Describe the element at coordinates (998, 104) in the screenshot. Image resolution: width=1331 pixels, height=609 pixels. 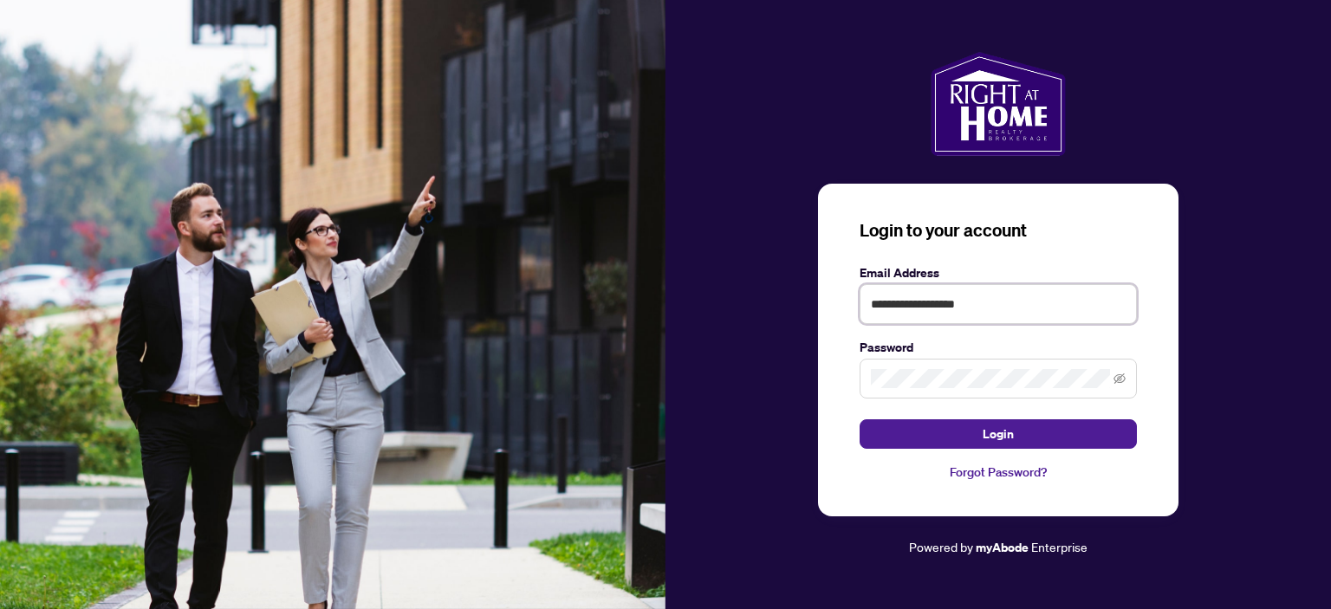
I see `img: ma-logo` at that location.